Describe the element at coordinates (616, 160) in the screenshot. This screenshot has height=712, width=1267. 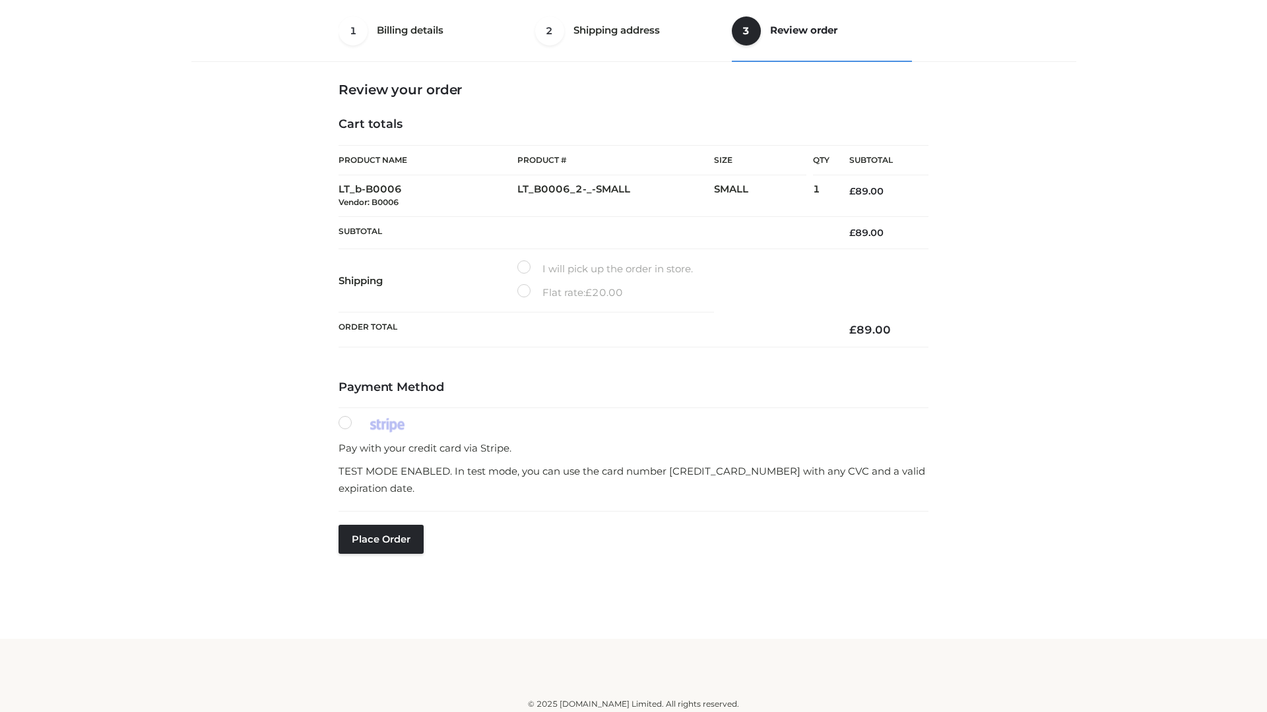
I see `th: Product #` at that location.